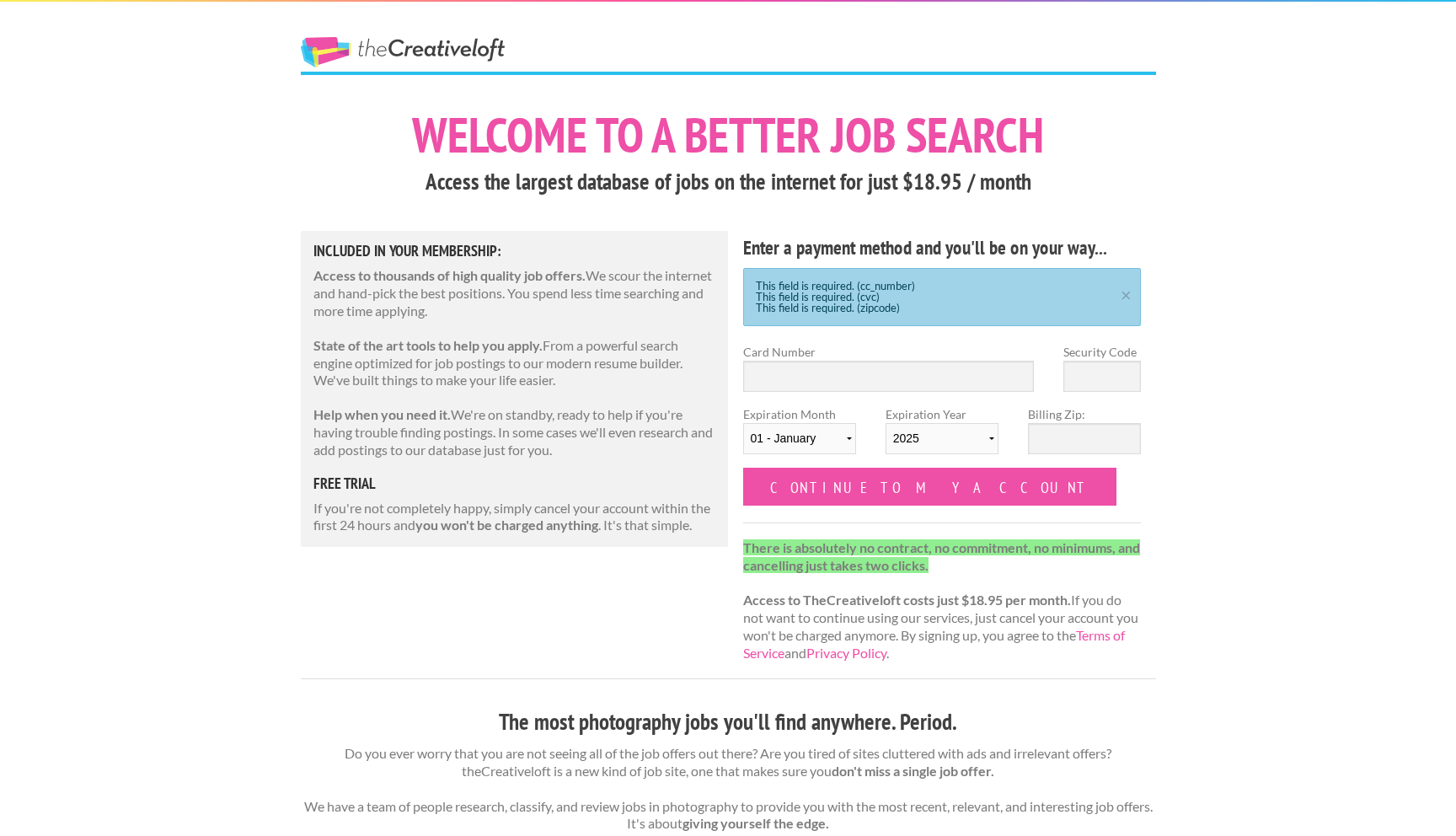 The height and width of the screenshot is (836, 1456). What do you see at coordinates (942, 248) in the screenshot?
I see `h4: Enter a payment method and you'll be on your way...` at bounding box center [942, 248].